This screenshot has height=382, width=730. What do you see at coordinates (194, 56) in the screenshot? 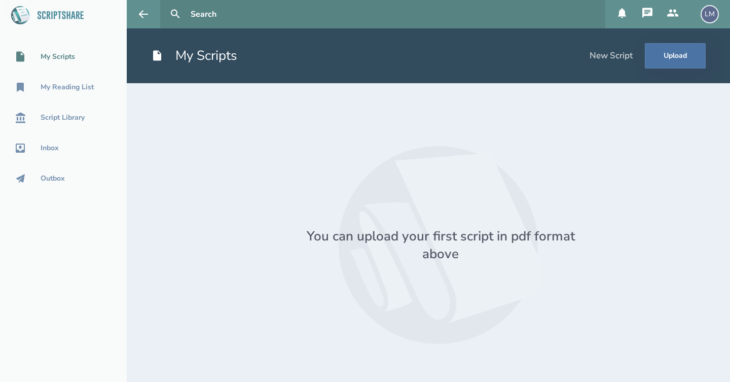
I see `h1: My Scripts` at bounding box center [194, 56].